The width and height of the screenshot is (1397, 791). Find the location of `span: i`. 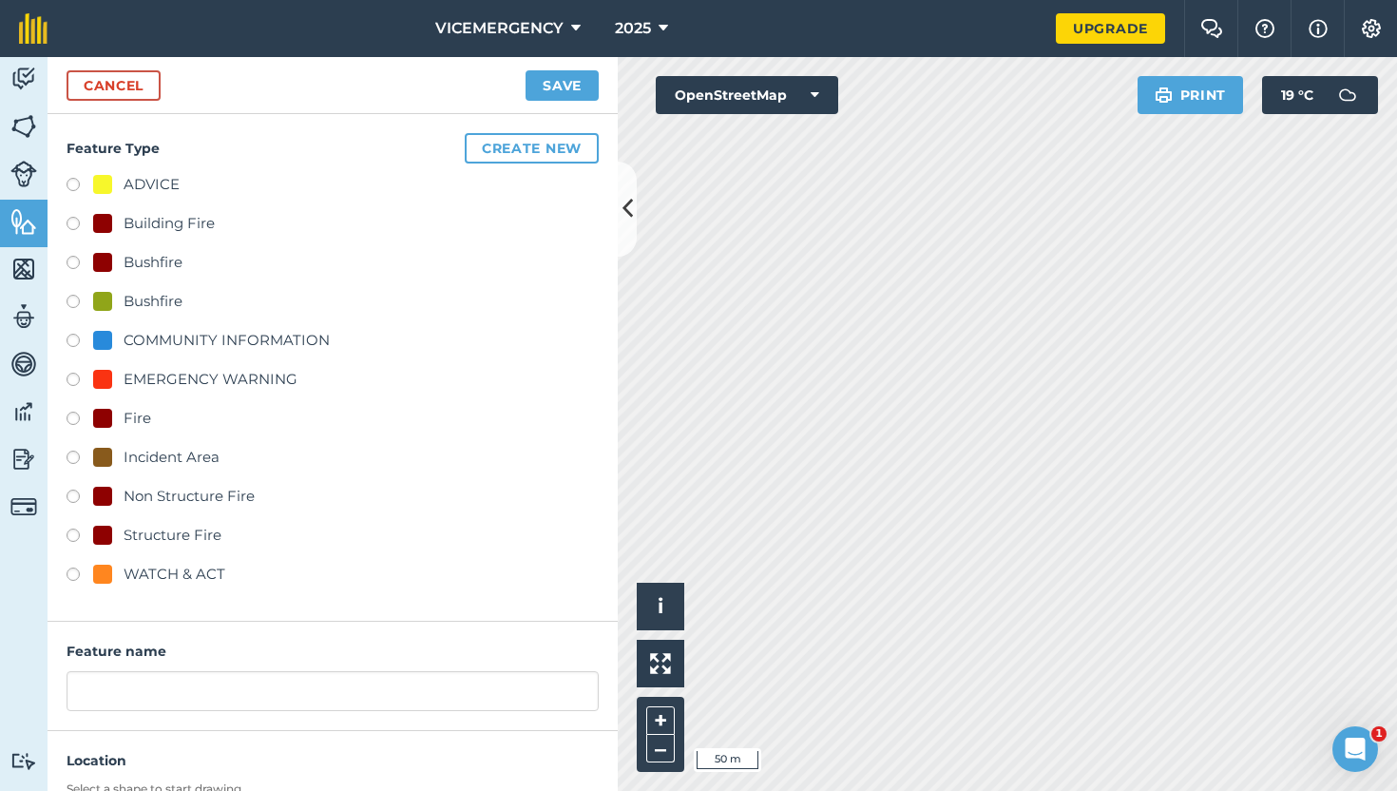

span: i is located at coordinates (661, 605).